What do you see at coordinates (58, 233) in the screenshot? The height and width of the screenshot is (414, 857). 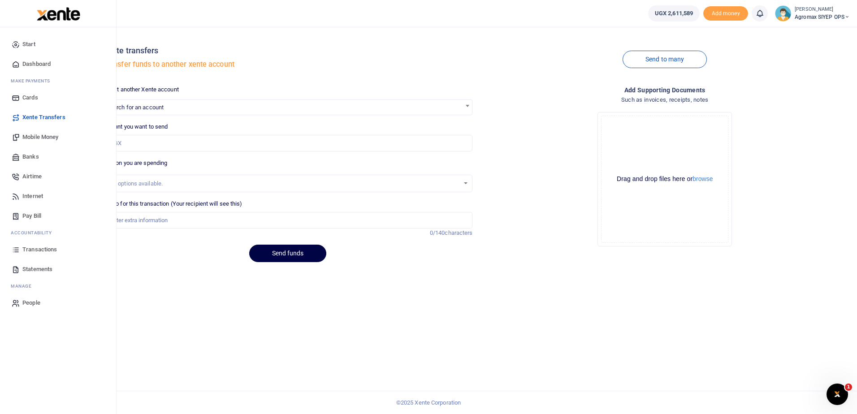 I see `li: Ac` at bounding box center [58, 233].